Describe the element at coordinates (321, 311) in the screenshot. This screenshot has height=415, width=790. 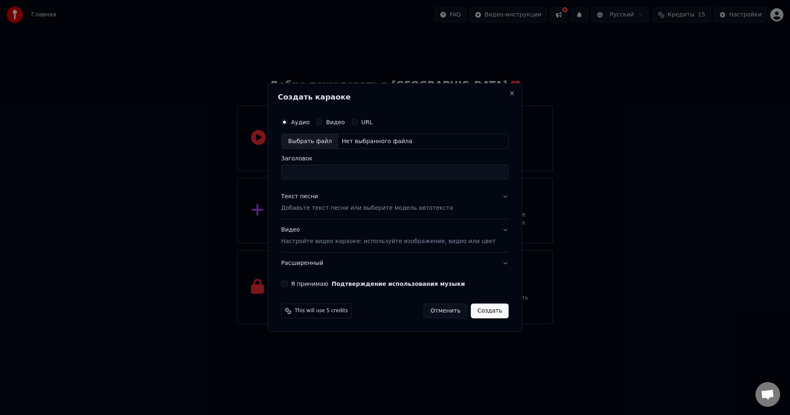
I see `span: This will use 5 credits` at that location.